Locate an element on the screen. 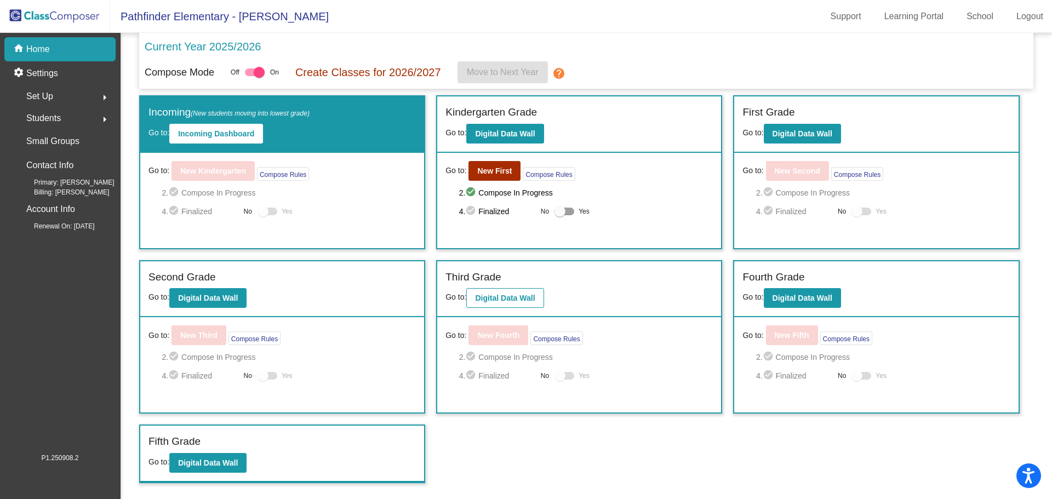 Image resolution: width=1052 pixels, height=499 pixels. p: Compose Mode is located at coordinates (179, 72).